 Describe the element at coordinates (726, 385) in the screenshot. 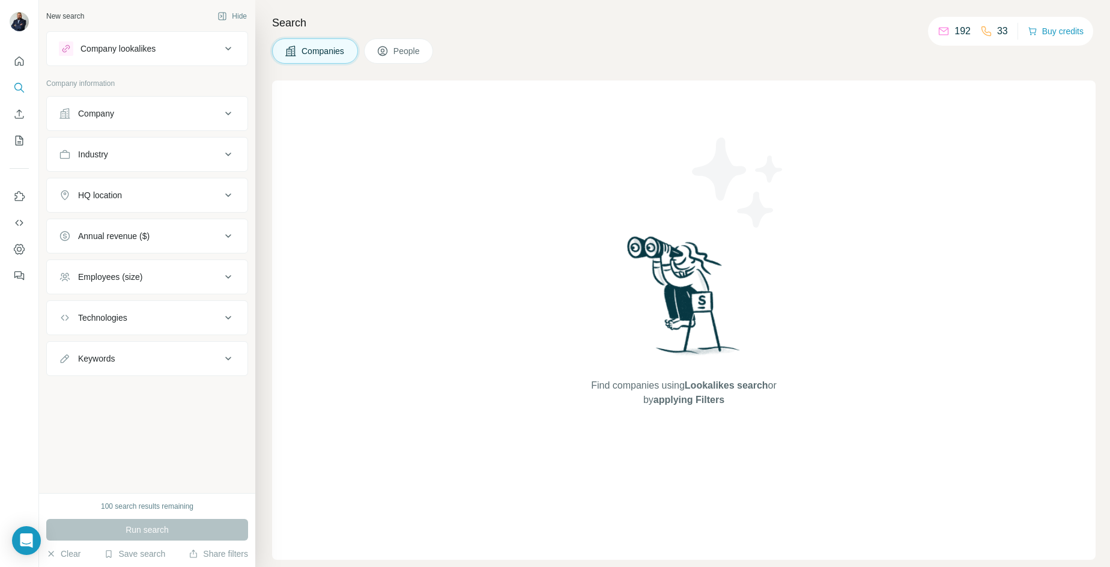

I see `span: Lookalikes search` at that location.